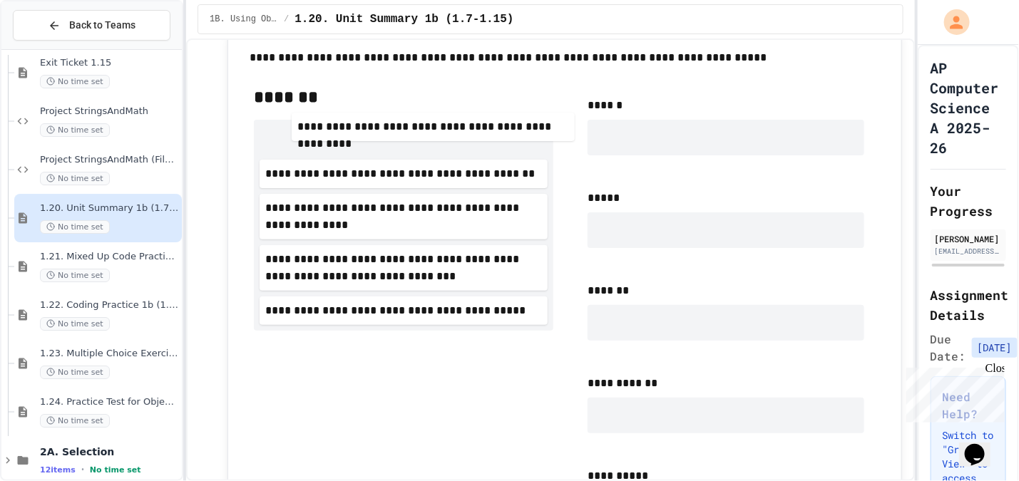 This screenshot has height=481, width=1019. I want to click on span: Due Date:, so click(949, 348).